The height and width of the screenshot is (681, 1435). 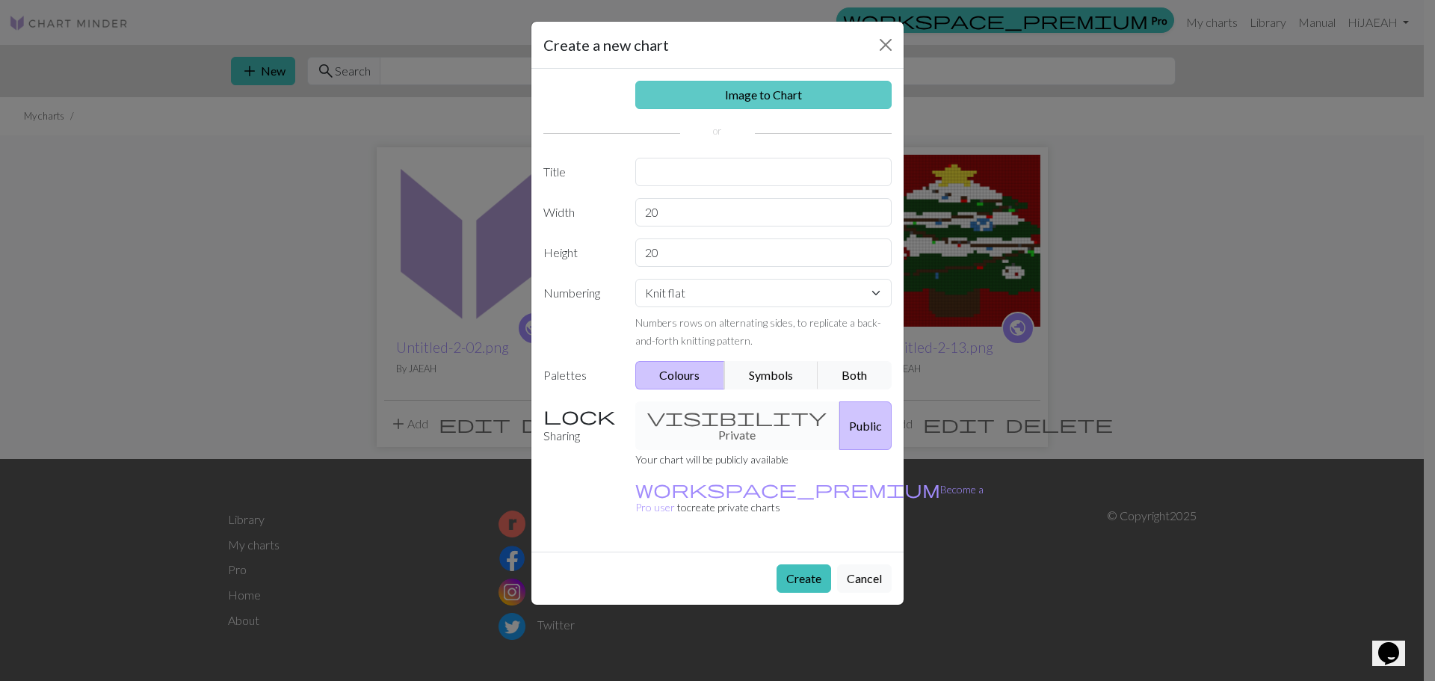 I want to click on small: Your chart will be publicly available, so click(x=712, y=459).